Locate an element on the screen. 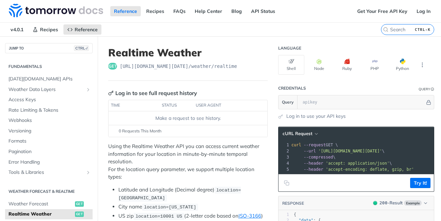 The height and width of the screenshot is (221, 441). a: Blog is located at coordinates (236, 11).